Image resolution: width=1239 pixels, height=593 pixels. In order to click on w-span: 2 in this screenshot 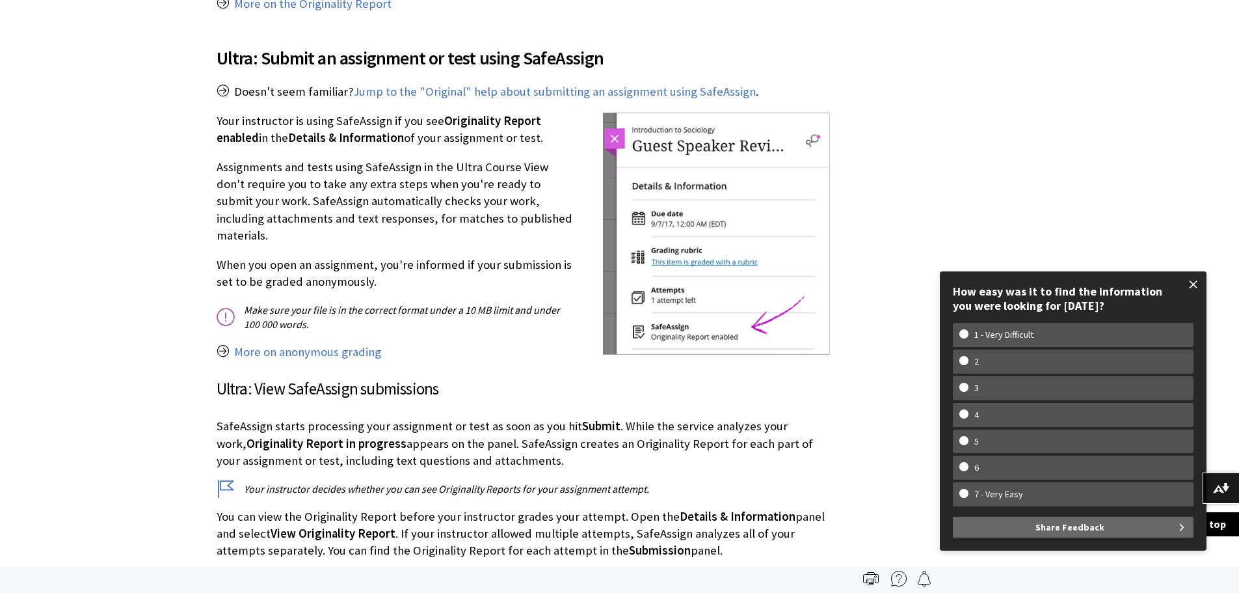, I will do `click(976, 361)`.